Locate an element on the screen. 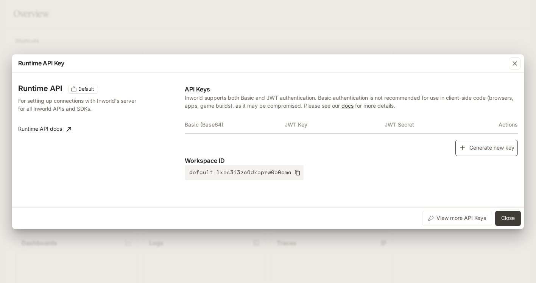 This screenshot has width=536, height=283. a: docs is located at coordinates (347, 106).